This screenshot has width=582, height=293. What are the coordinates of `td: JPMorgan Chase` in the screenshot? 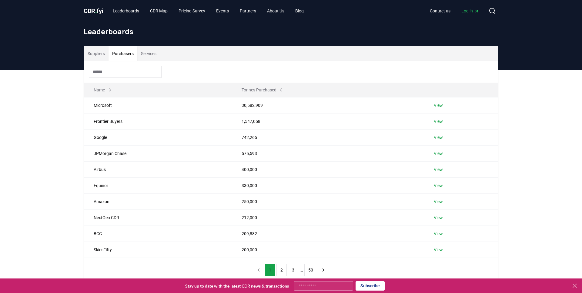 It's located at (158, 153).